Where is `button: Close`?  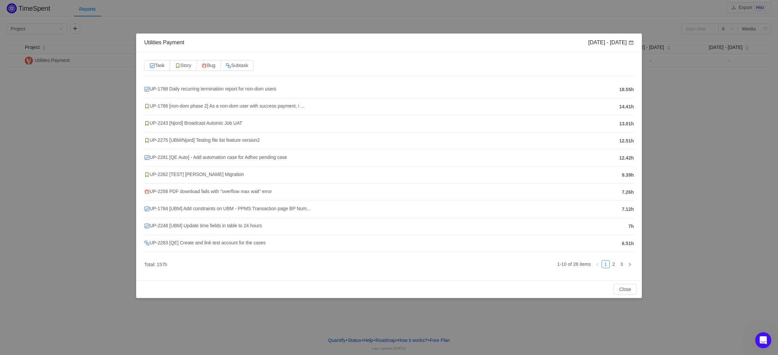
button: Close is located at coordinates (625, 289).